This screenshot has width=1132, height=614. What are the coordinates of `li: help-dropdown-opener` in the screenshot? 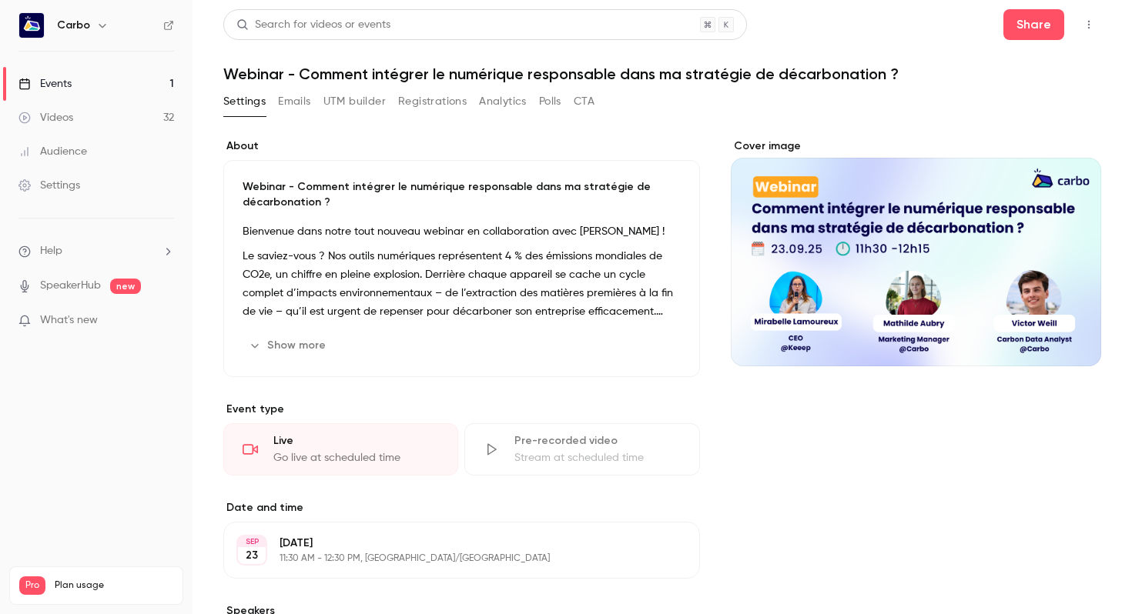 It's located at (96, 251).